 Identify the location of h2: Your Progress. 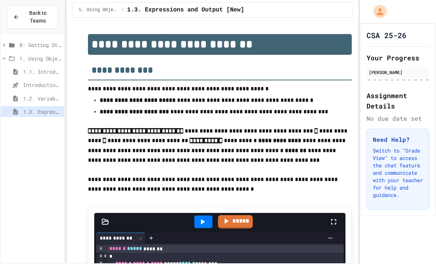
(398, 58).